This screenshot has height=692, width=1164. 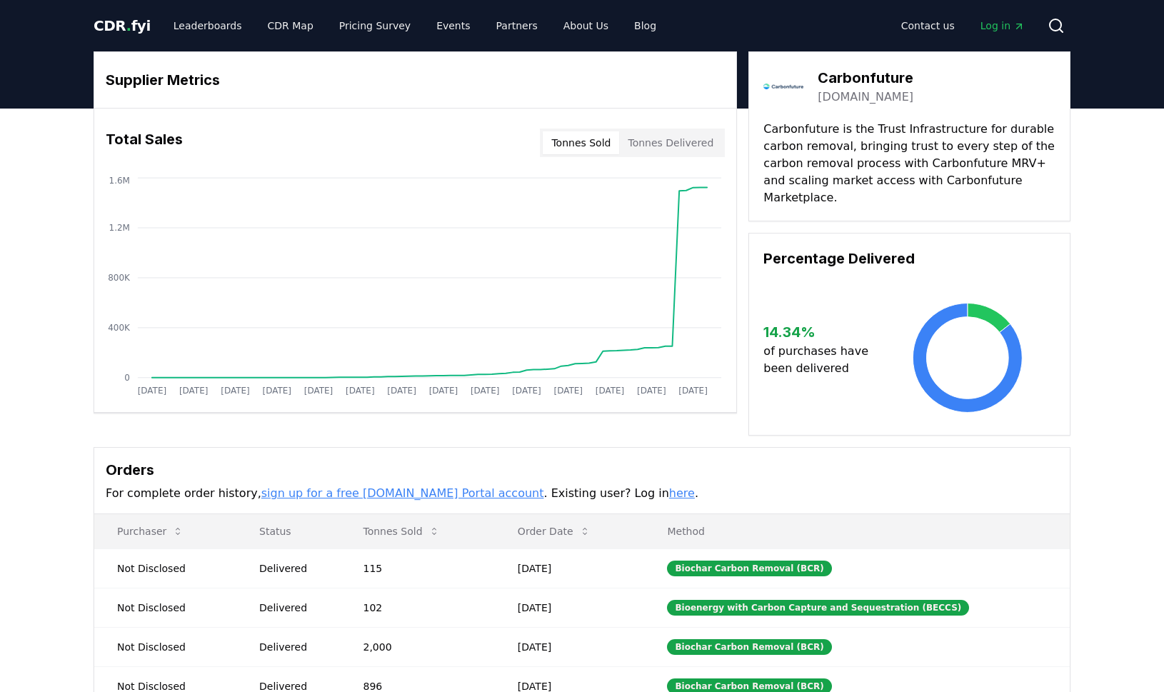 What do you see at coordinates (119, 278) in the screenshot?
I see `tspan: 800K` at bounding box center [119, 278].